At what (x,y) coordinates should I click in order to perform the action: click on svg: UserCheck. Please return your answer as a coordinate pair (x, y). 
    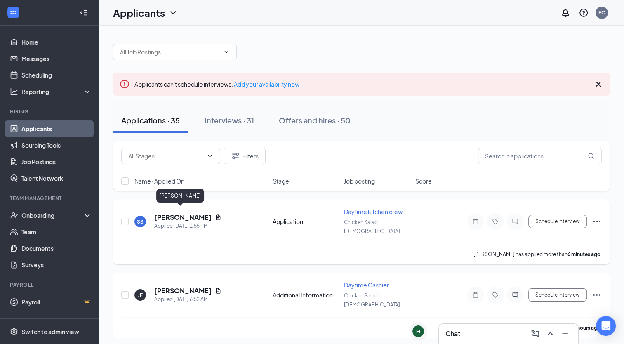
    Looking at the image, I should click on (14, 215).